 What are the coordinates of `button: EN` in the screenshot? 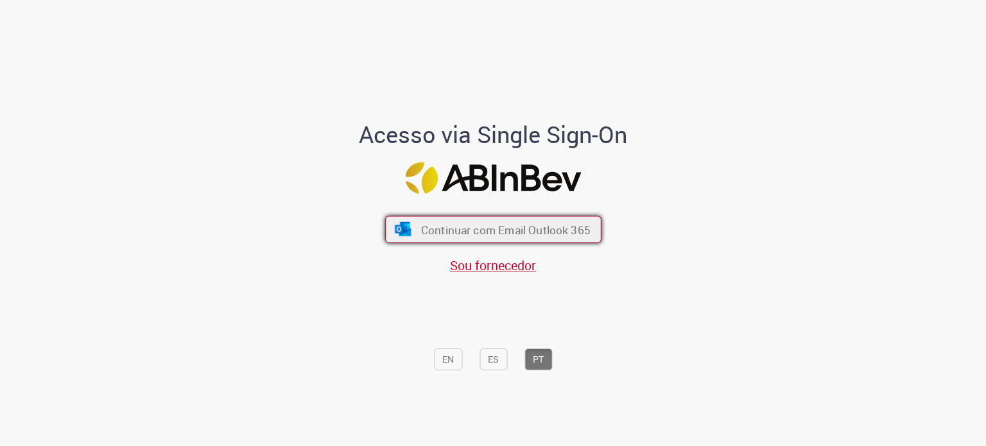 It's located at (448, 359).